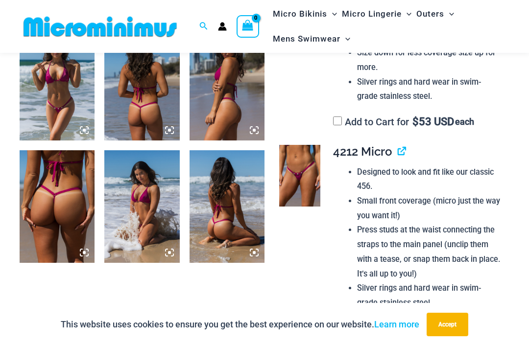  What do you see at coordinates (429, 60) in the screenshot?
I see `li: Size down for less coverage size up for more.` at bounding box center [429, 60].